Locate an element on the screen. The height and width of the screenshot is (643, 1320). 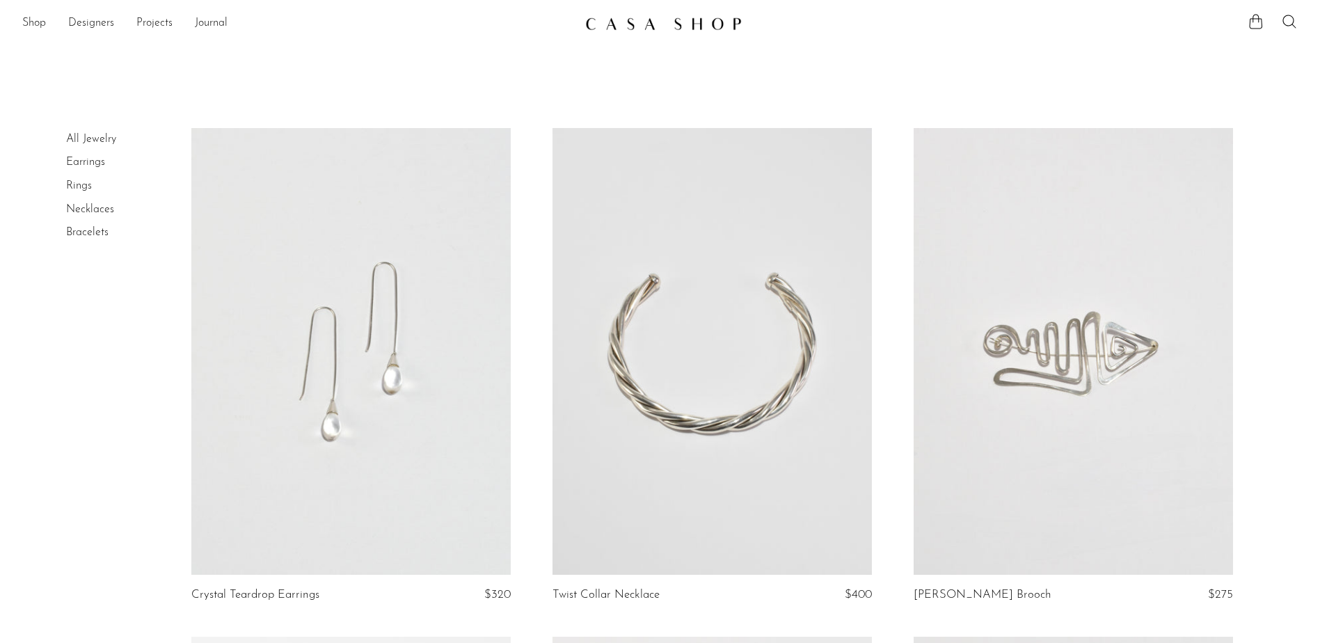
a: Earrings is located at coordinates (86, 162).